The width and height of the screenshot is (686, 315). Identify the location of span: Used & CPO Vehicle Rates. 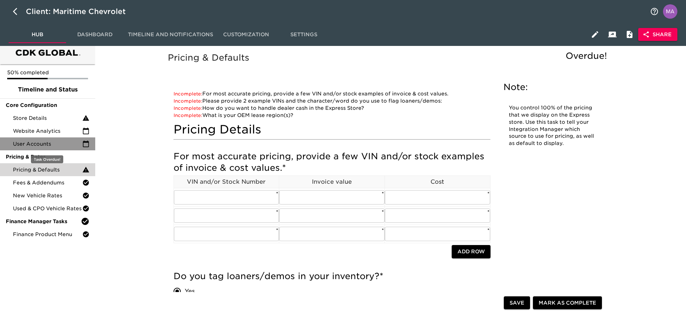
(47, 209).